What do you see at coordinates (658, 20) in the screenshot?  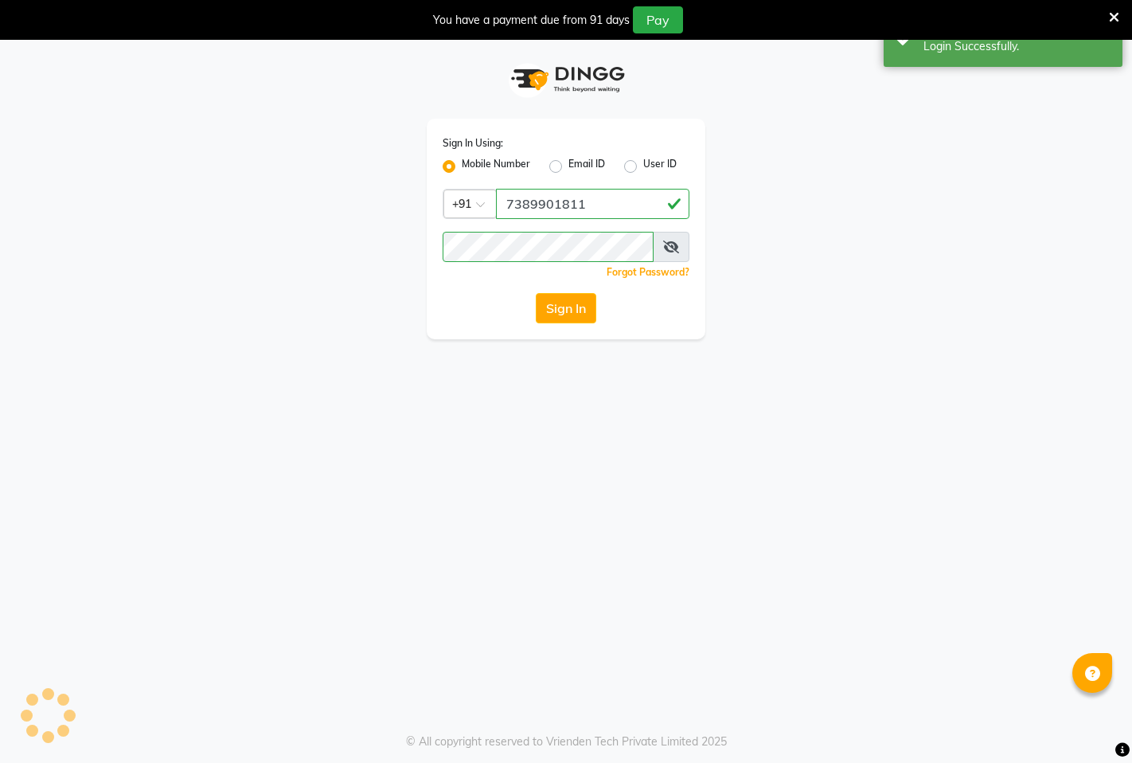 I see `button: Pay` at bounding box center [658, 20].